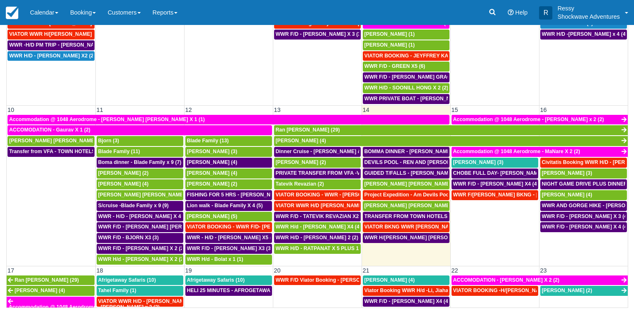  Describe the element at coordinates (455, 110) in the screenshot. I see `span: 15` at that location.